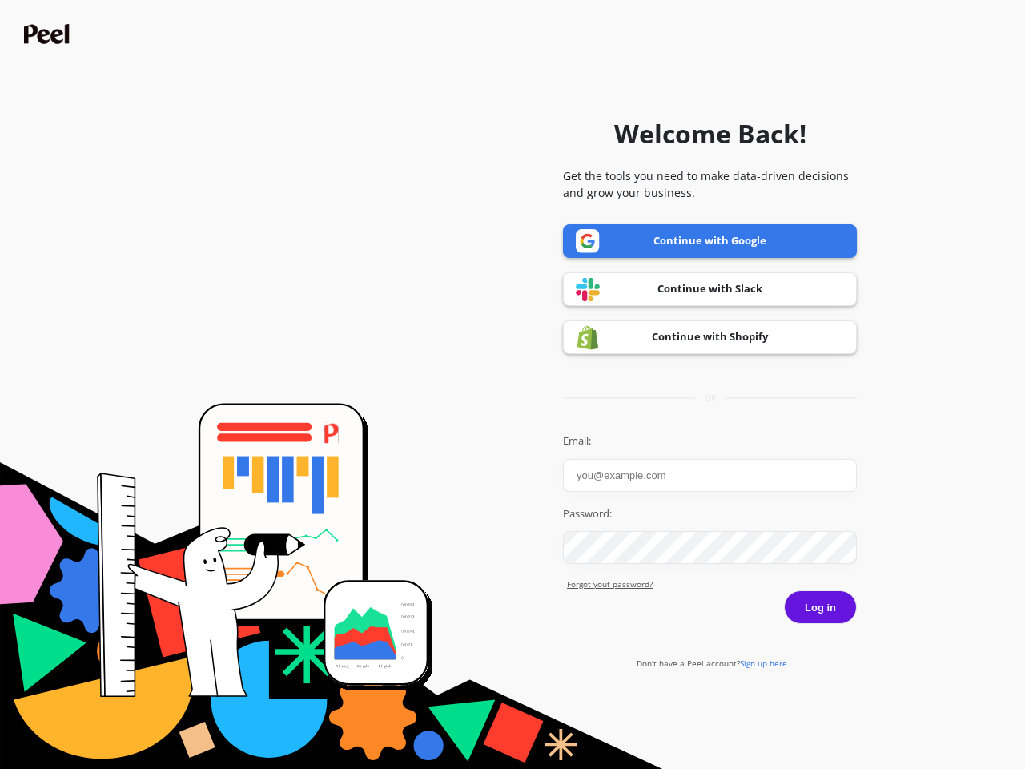  What do you see at coordinates (709, 241) in the screenshot?
I see `a: Continue with Google` at bounding box center [709, 241].